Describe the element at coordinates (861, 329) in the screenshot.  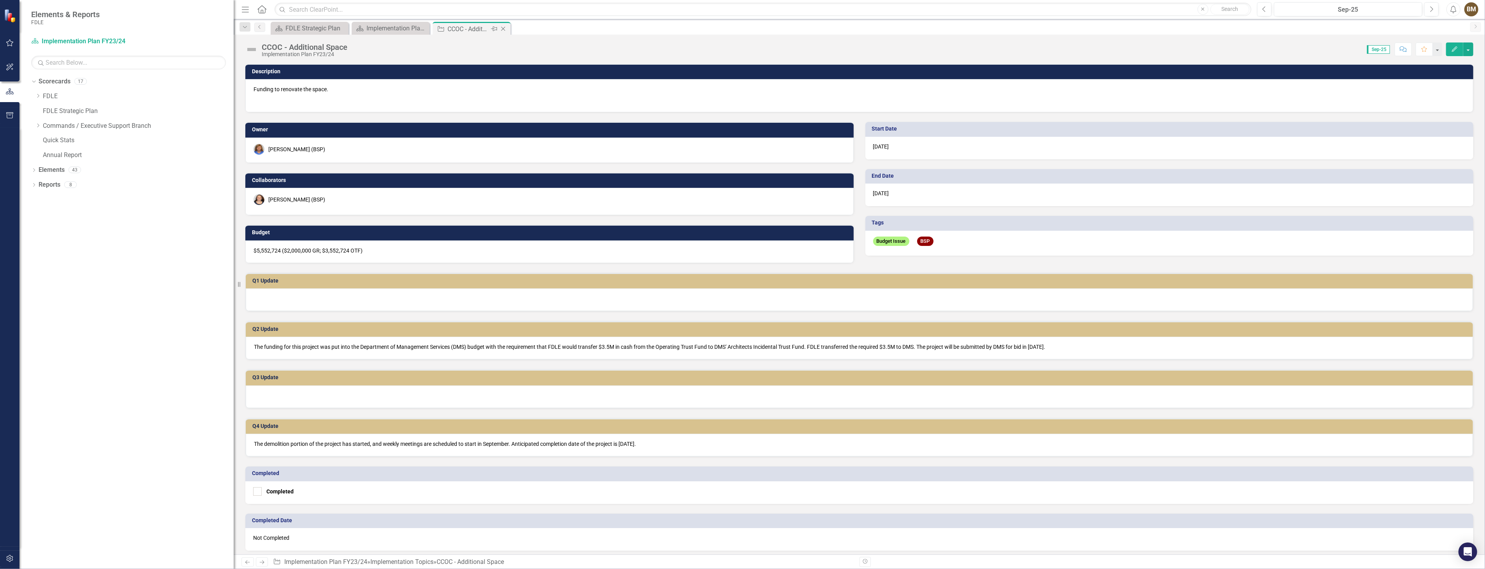
I see `h3: Q2 Update` at that location.